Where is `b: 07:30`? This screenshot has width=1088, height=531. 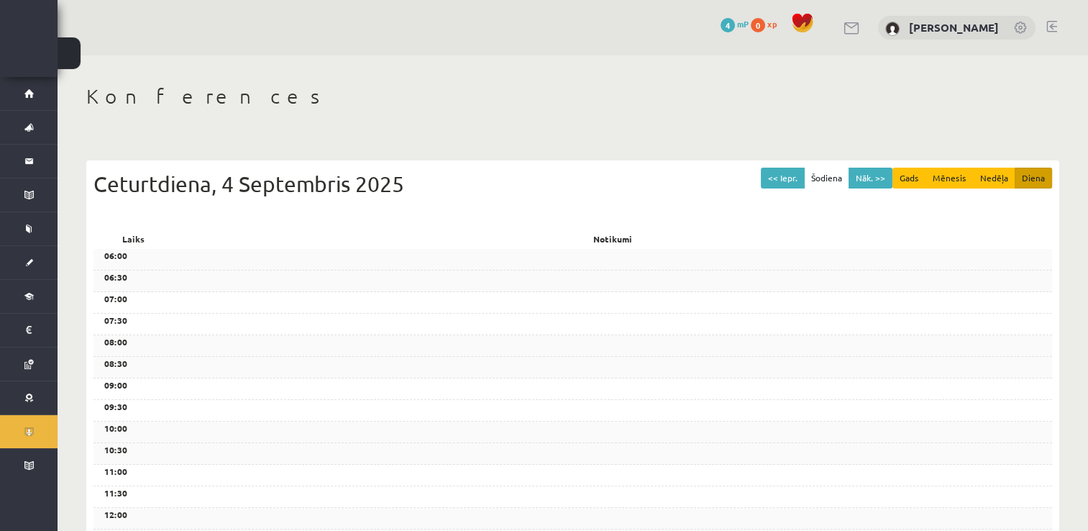 b: 07:30 is located at coordinates (116, 320).